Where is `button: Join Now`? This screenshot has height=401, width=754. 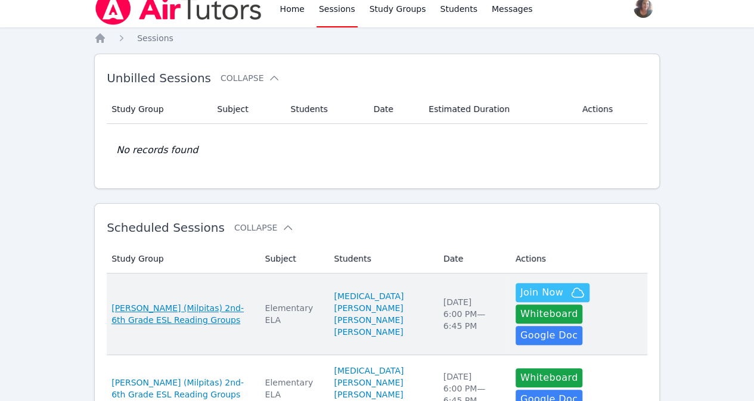
button: Join Now is located at coordinates (552, 293).